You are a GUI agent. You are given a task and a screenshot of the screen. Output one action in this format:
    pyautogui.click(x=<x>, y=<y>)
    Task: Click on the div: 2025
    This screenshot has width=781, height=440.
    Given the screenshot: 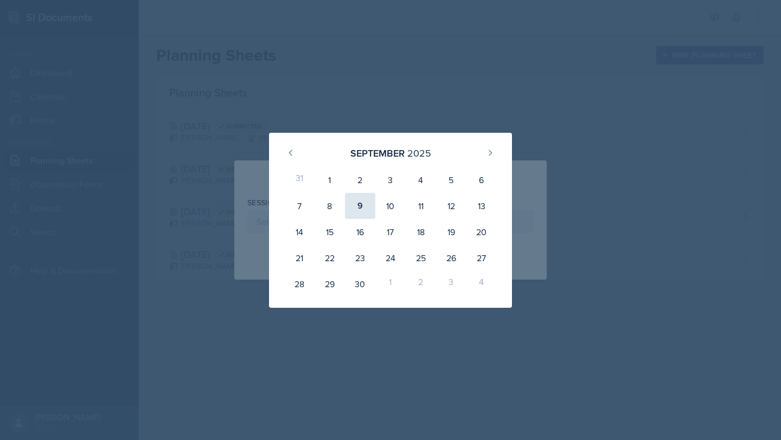 What is the action you would take?
    pyautogui.click(x=419, y=153)
    